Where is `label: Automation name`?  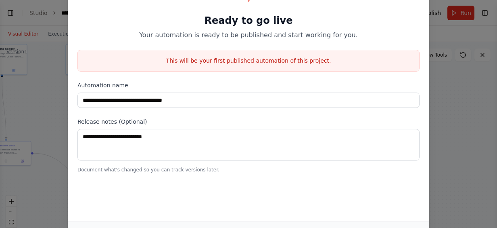
label: Automation name is located at coordinates (248, 85).